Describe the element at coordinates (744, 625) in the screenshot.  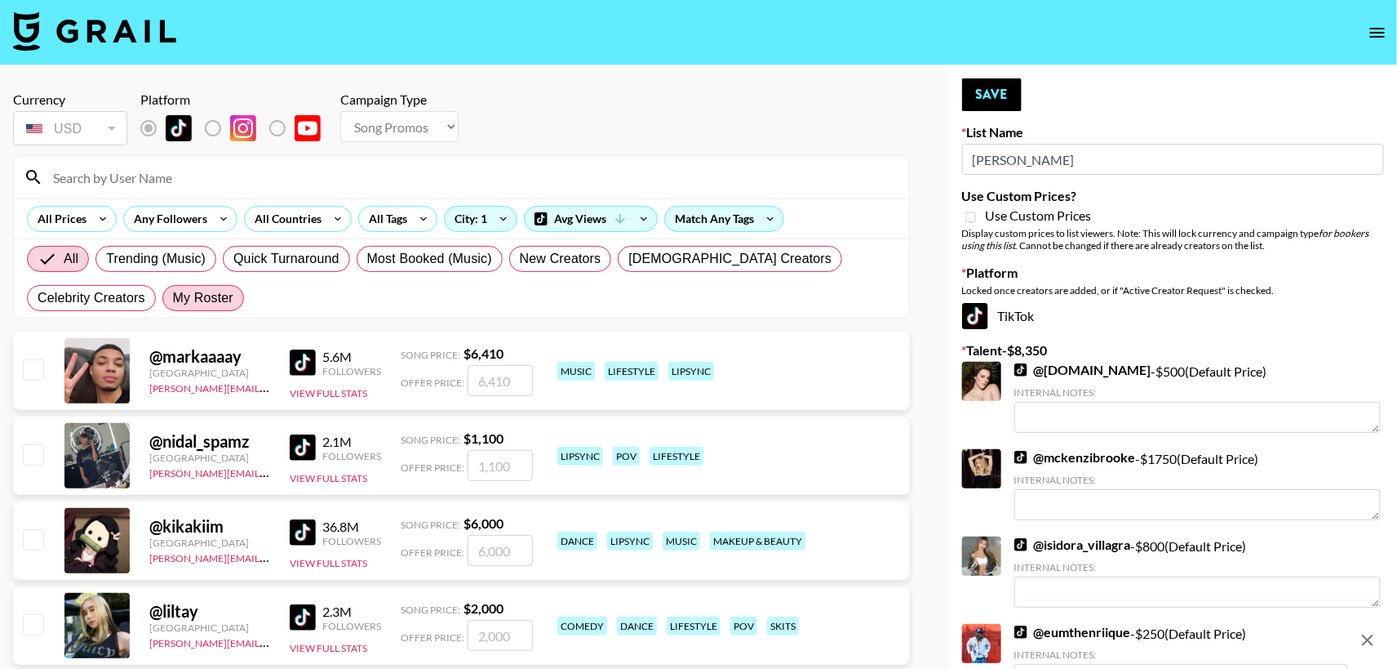
I see `div: pov` at that location.